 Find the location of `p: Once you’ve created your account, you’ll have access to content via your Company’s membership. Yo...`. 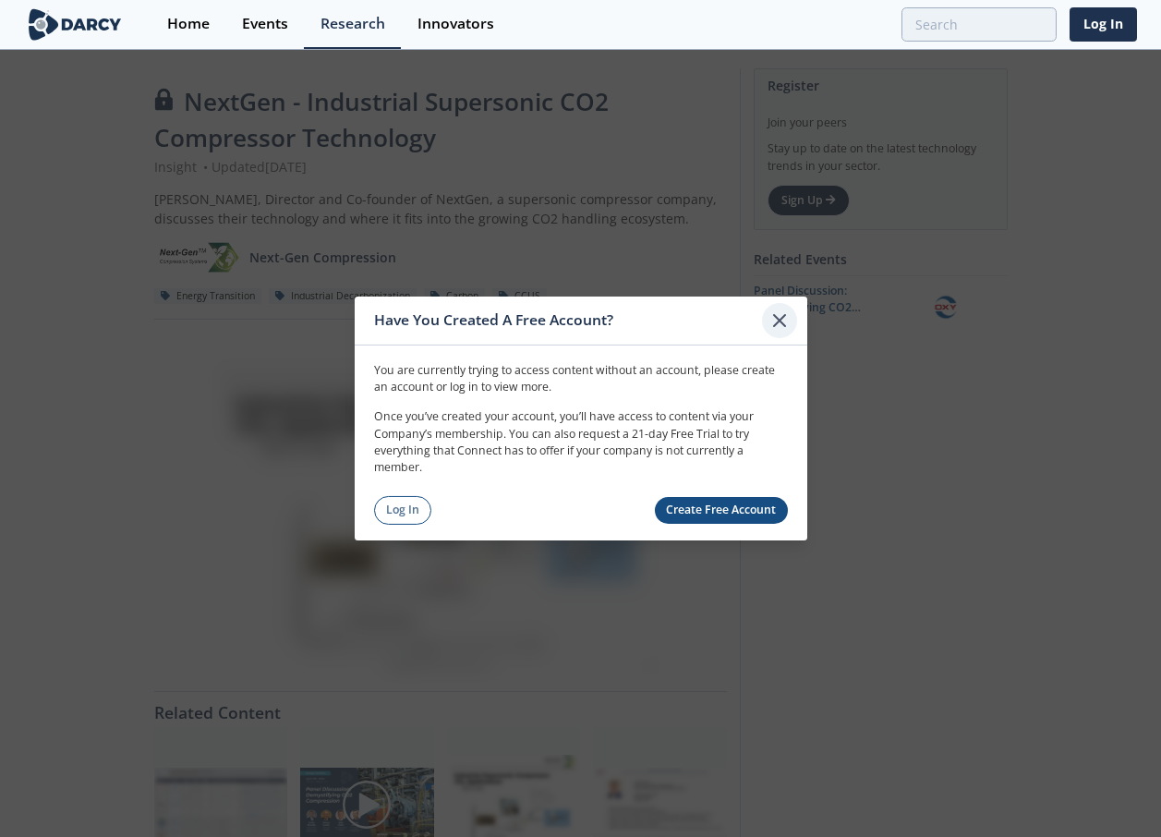

p: Once you’ve created your account, you’ll have access to content via your Company’s membership. Yo... is located at coordinates (581, 442).